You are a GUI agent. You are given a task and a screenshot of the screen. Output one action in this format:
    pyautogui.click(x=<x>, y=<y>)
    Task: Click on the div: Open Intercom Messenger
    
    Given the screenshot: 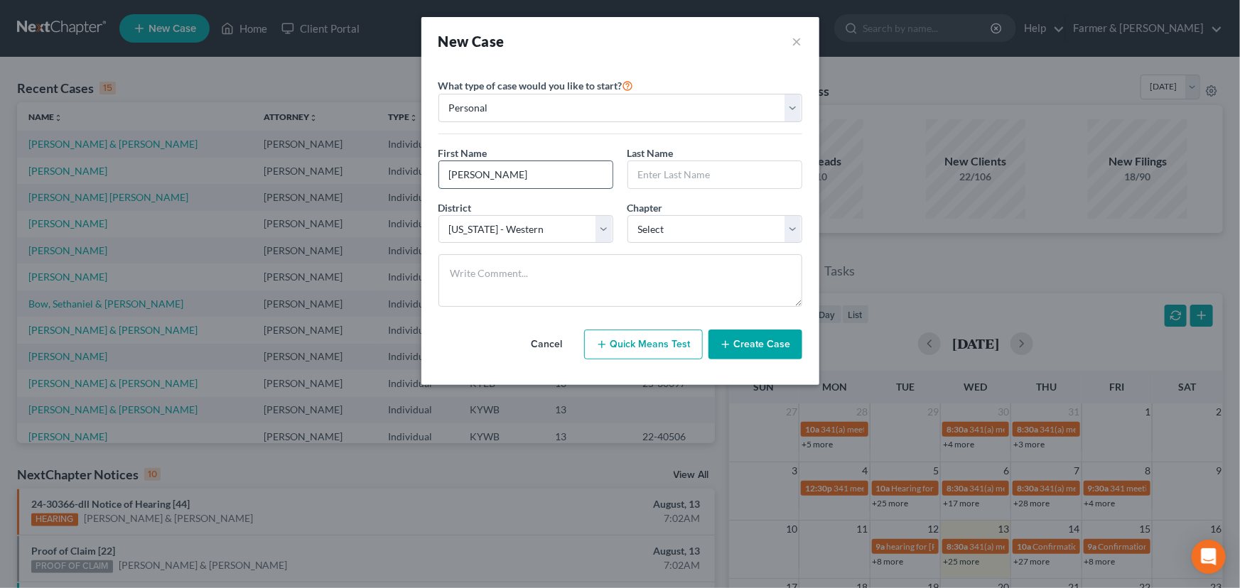 What is the action you would take?
    pyautogui.click(x=1208, y=557)
    